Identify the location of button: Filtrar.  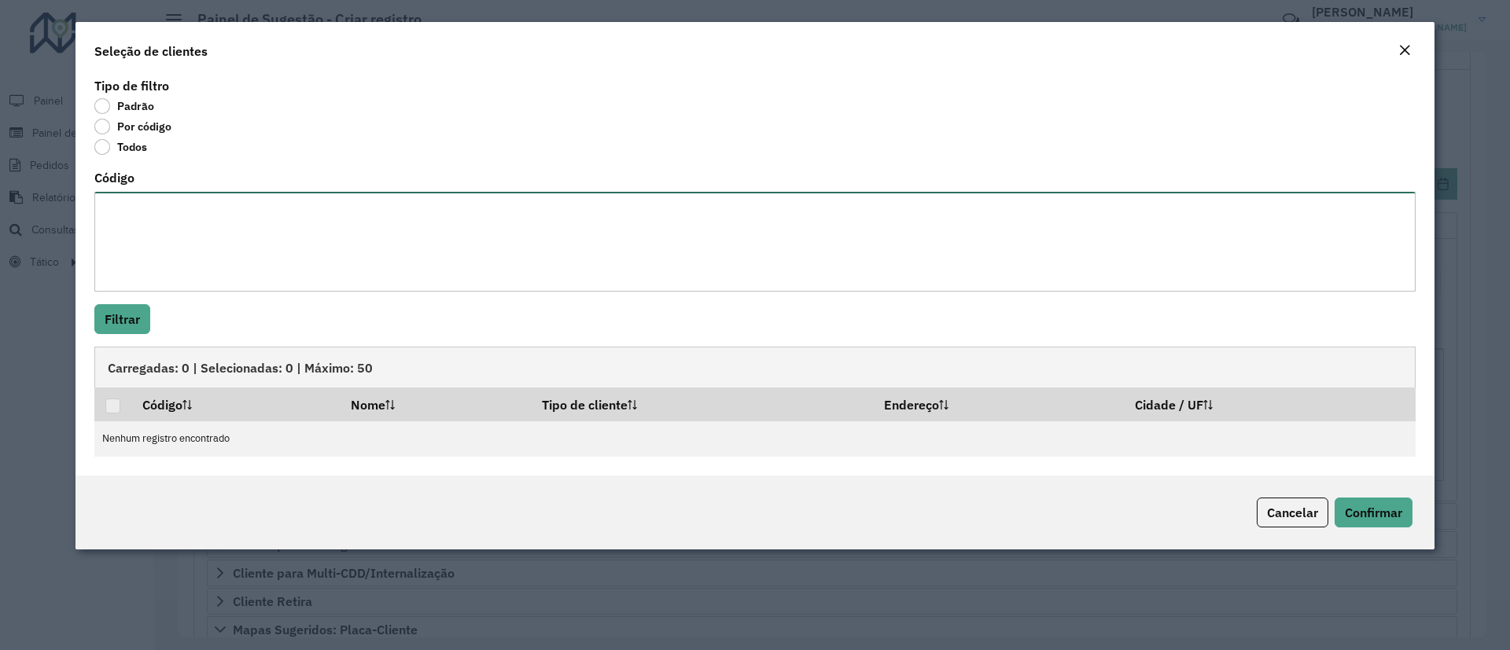
(122, 319).